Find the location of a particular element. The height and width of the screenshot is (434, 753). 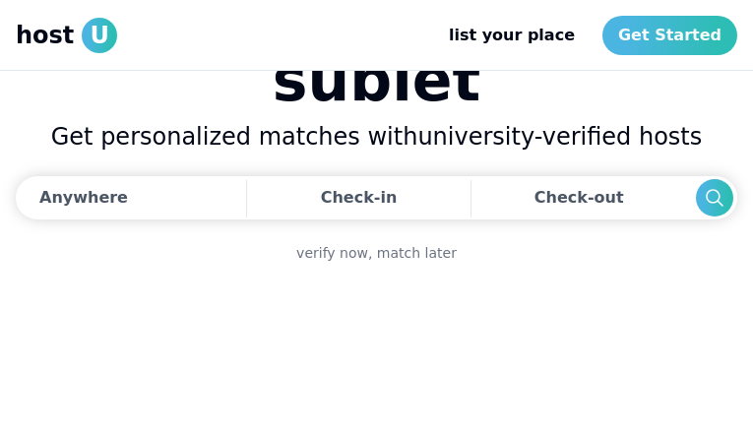

a: verify now, match later is located at coordinates (376, 253).